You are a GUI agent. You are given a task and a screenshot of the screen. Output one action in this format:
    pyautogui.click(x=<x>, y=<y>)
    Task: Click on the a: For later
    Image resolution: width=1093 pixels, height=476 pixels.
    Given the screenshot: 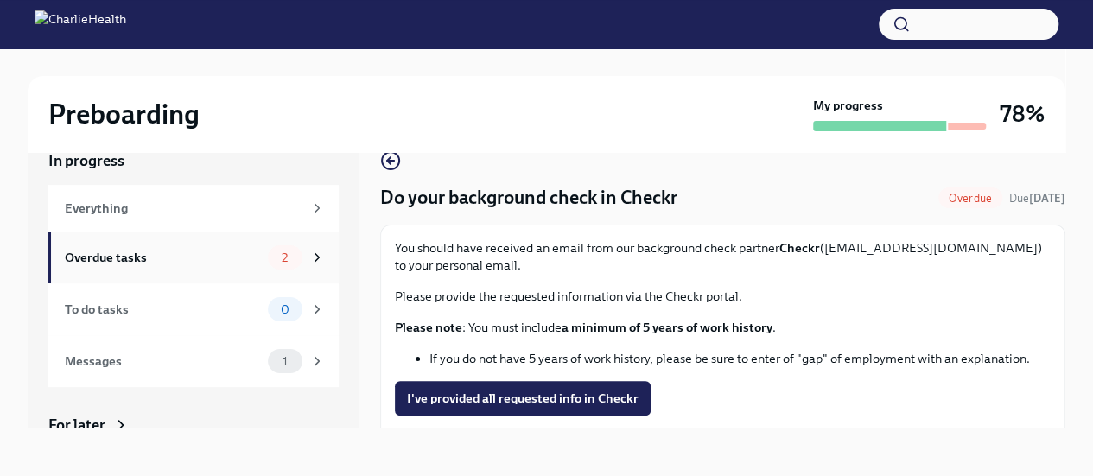 What is the action you would take?
    pyautogui.click(x=193, y=425)
    